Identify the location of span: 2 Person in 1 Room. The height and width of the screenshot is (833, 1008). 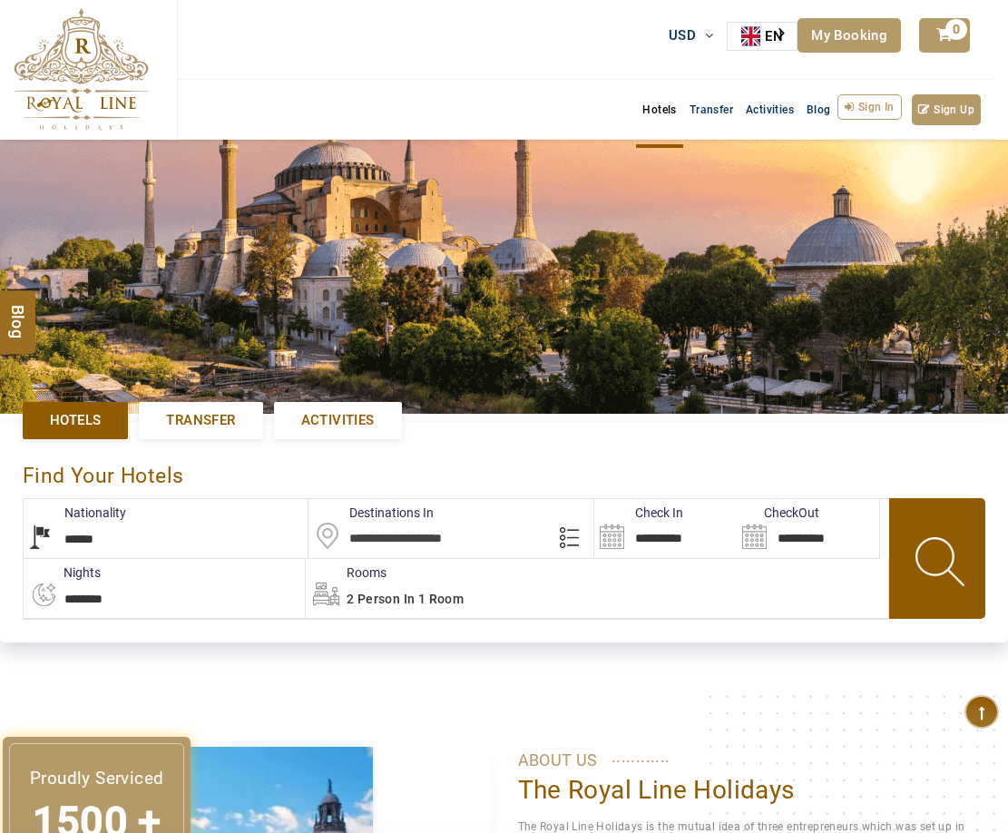
(405, 599).